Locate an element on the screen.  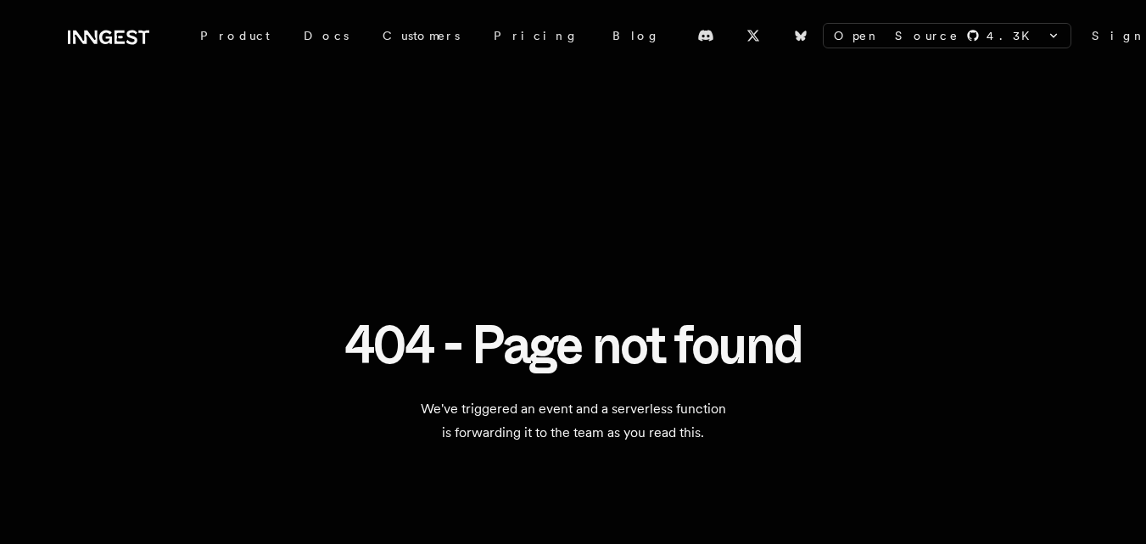
span: 4.3 K is located at coordinates (1013, 36).